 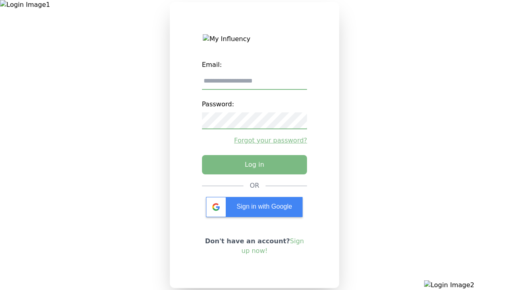 I want to click on img: Login Image2, so click(x=466, y=285).